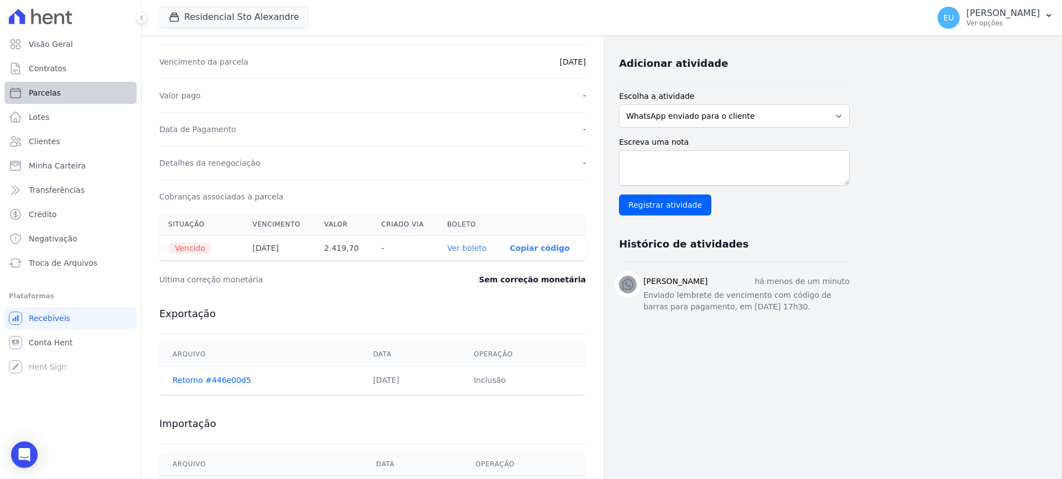 This screenshot has height=479, width=1062. Describe the element at coordinates (45, 93) in the screenshot. I see `span: Parcelas` at that location.